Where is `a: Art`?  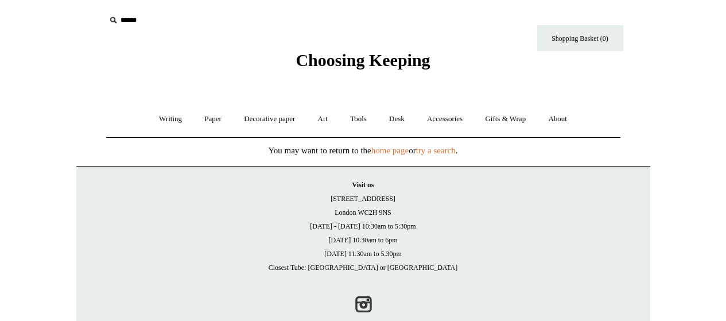
a: Art is located at coordinates (323, 119).